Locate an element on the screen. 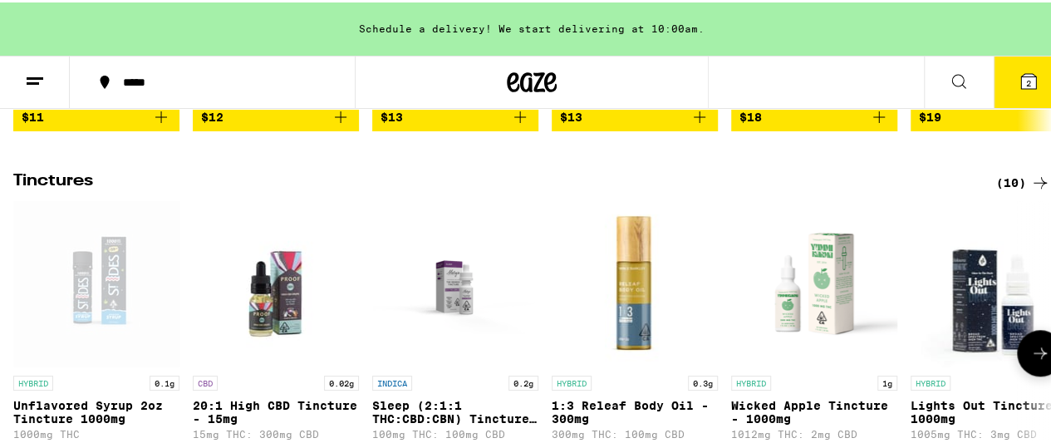 The height and width of the screenshot is (443, 1051). img: Proof - 20:1 High CBD Tincture - 15mg is located at coordinates (276, 282).